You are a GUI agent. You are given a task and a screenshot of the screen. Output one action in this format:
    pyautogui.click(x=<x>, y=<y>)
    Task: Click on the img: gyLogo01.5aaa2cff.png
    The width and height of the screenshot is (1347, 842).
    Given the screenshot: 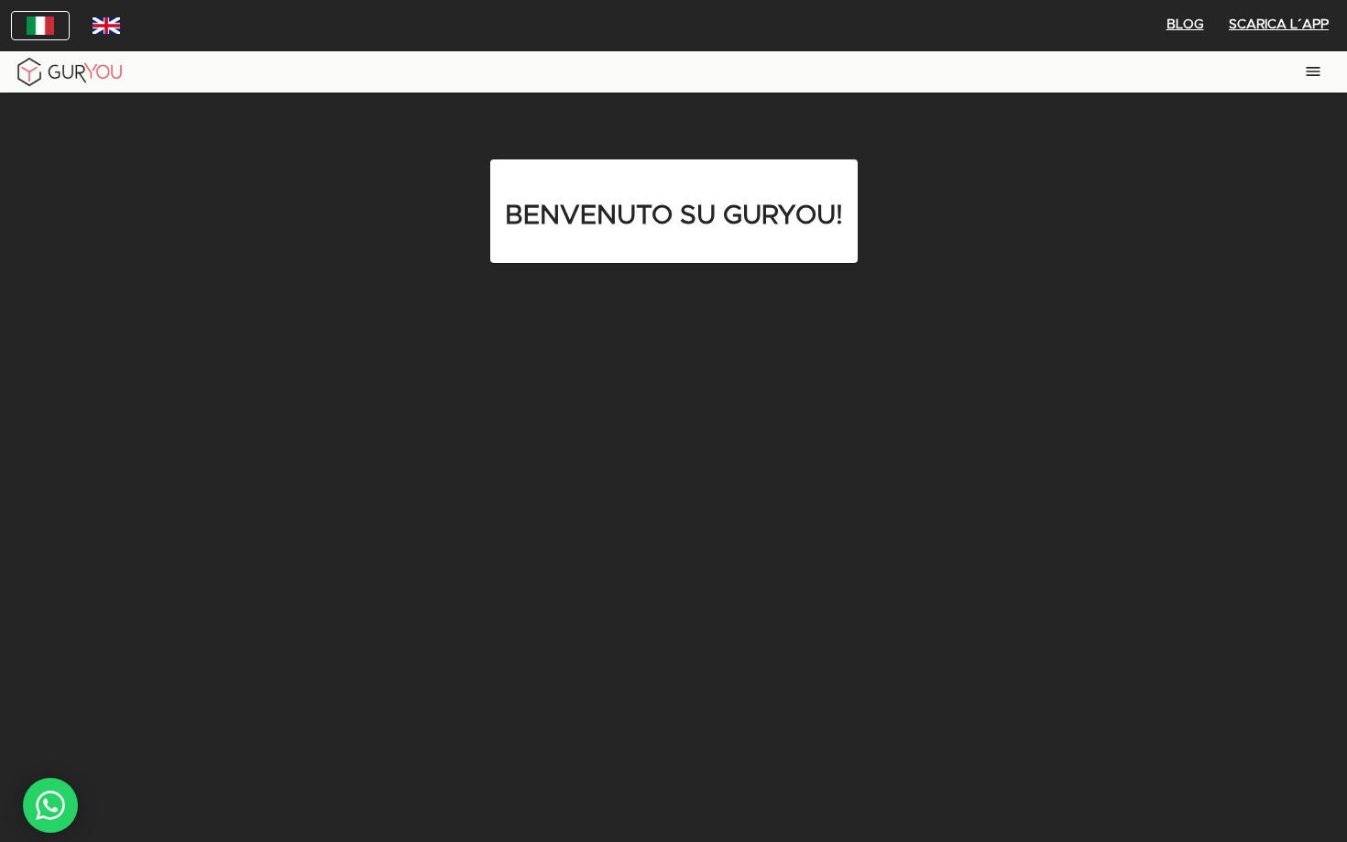 What is the action you would take?
    pyautogui.click(x=70, y=71)
    